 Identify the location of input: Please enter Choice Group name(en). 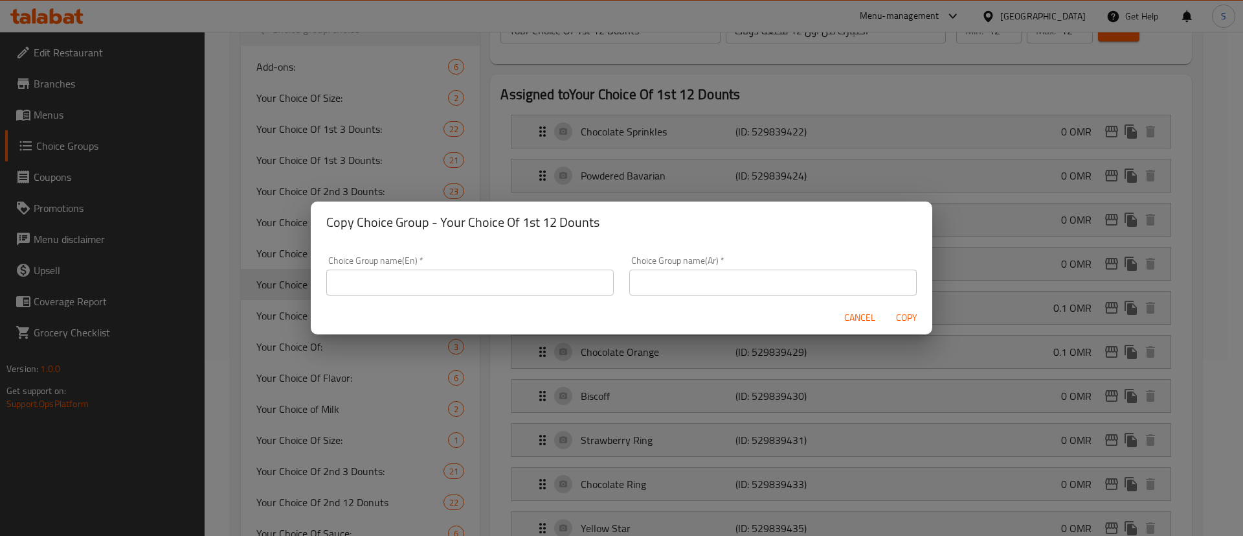
(470, 282).